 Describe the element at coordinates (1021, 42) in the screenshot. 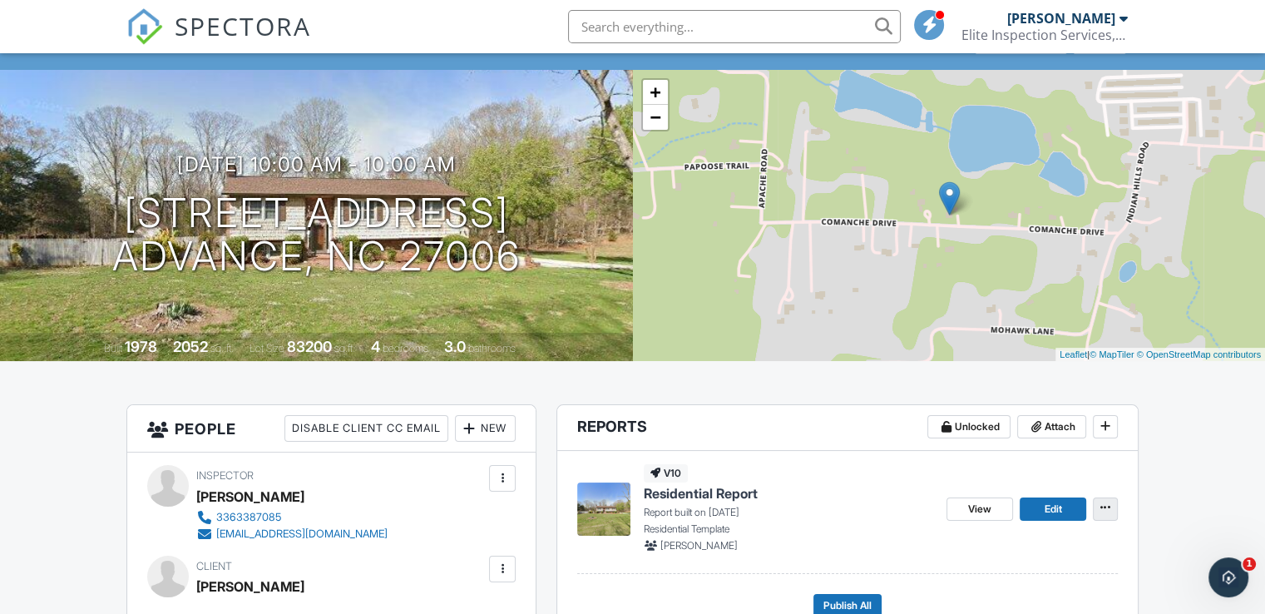

I see `div: Client View` at that location.